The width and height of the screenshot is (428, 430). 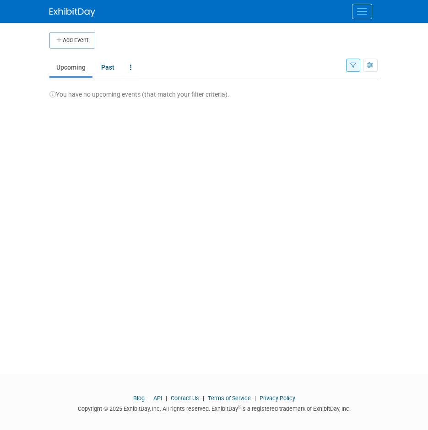 I want to click on a: Contact Us, so click(x=185, y=398).